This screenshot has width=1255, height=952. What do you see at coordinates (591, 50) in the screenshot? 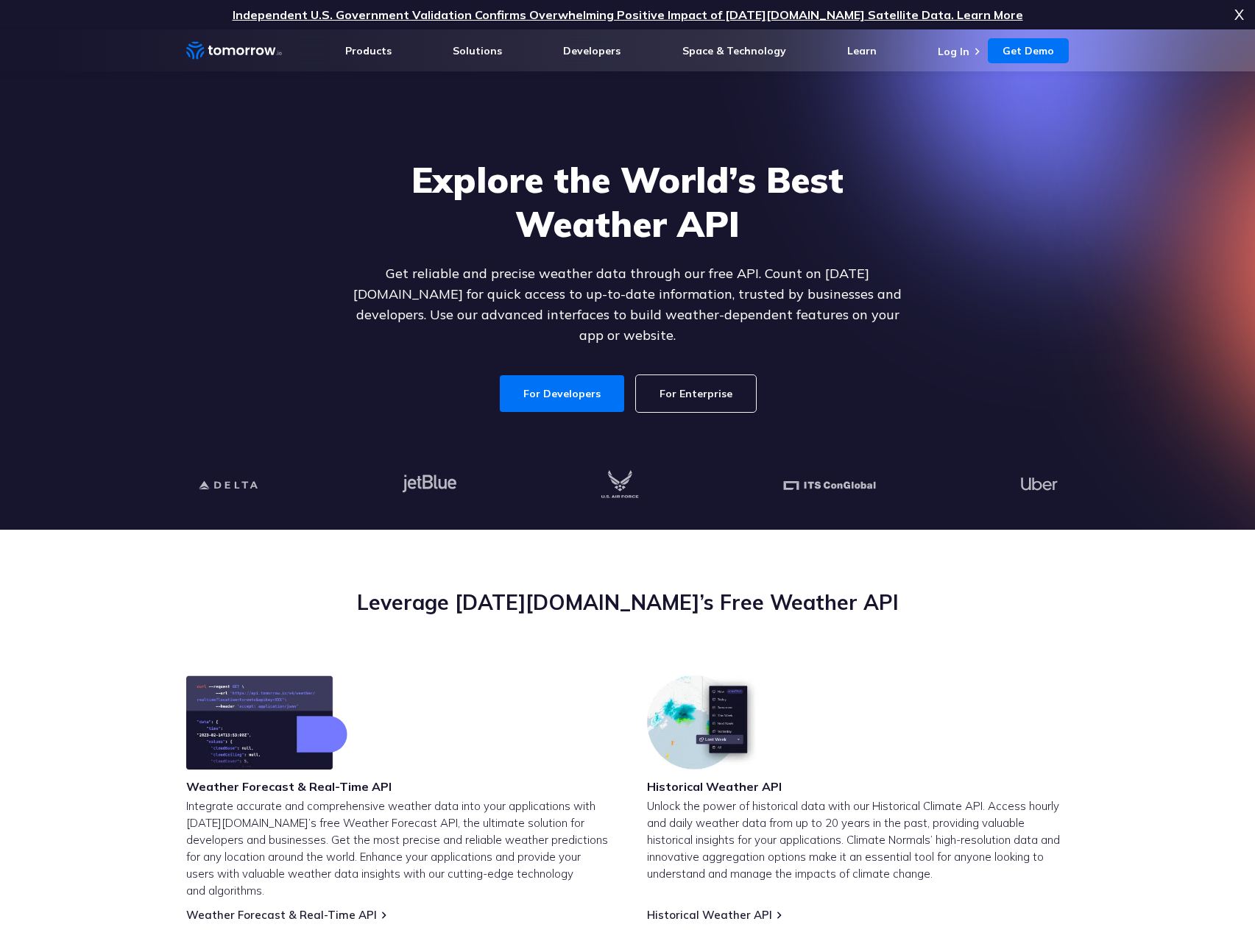
I see `a: Developers` at bounding box center [591, 50].